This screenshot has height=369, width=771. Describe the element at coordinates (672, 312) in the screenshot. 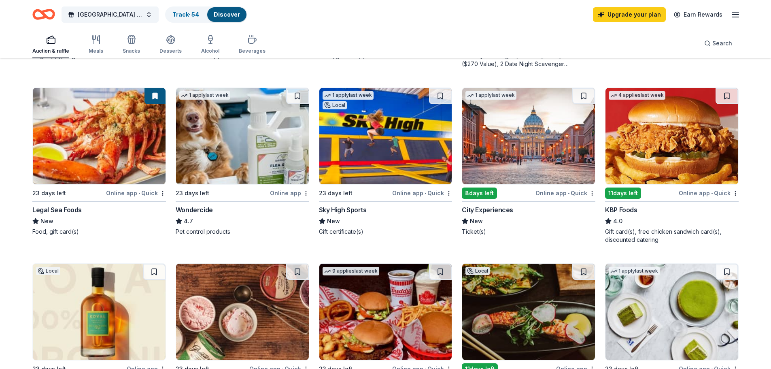

I see `img: Image for Lady M` at that location.